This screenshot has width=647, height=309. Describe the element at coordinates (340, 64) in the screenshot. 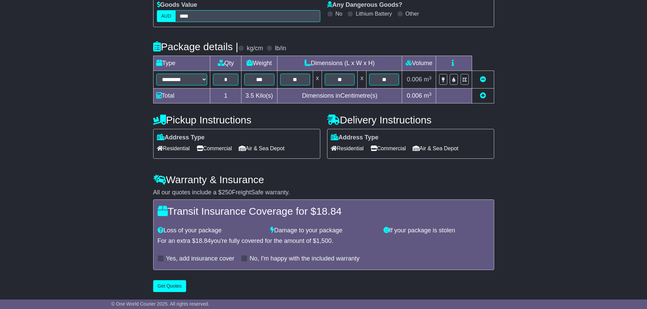

I see `td: Dimensions (L x W x H)` at that location.